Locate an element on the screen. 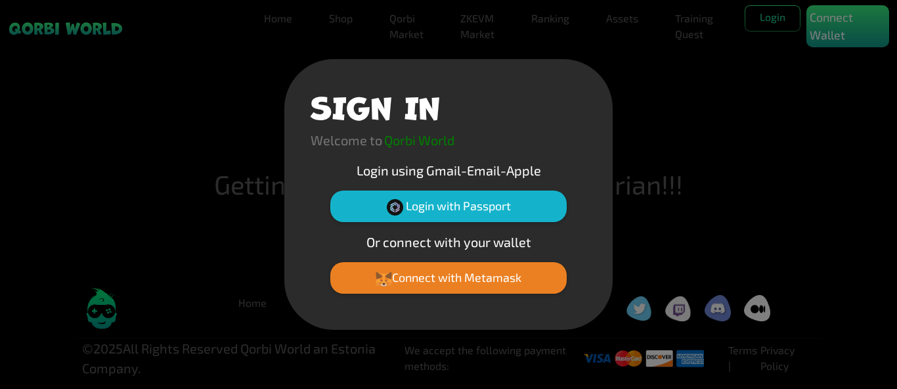 The image size is (897, 389). p: Qorbi World is located at coordinates (419, 140).